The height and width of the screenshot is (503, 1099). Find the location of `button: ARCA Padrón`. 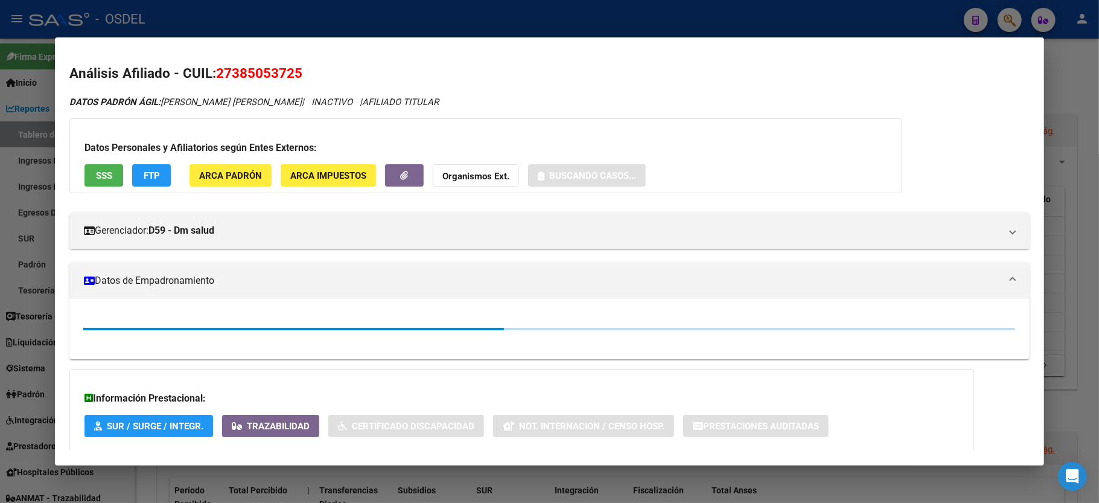

button: ARCA Padrón is located at coordinates (231, 175).